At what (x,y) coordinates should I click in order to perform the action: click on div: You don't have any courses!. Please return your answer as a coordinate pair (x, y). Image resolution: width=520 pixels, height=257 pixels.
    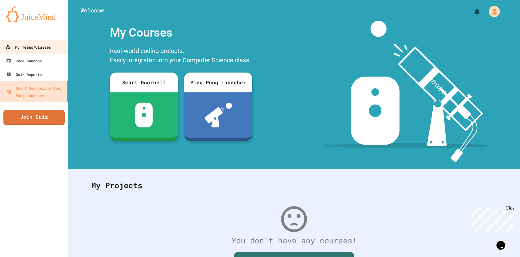
    Looking at the image, I should click on (294, 240).